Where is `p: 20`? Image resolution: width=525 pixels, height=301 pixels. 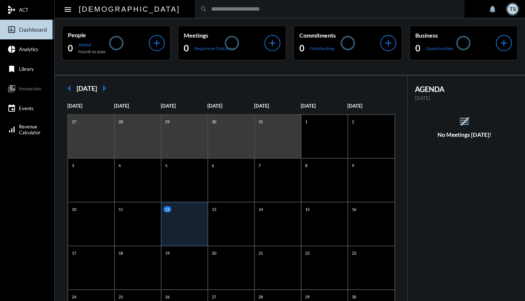
p: 20 is located at coordinates (214, 253).